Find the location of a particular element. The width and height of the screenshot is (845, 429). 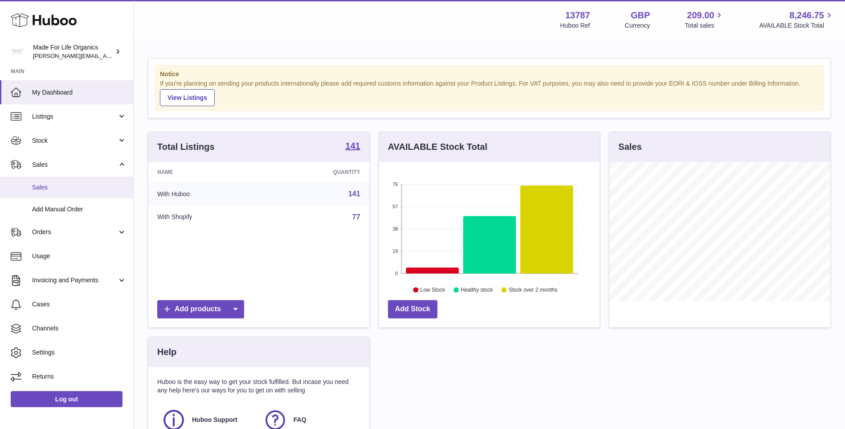

div: Made For Life Organics is located at coordinates (73, 52).